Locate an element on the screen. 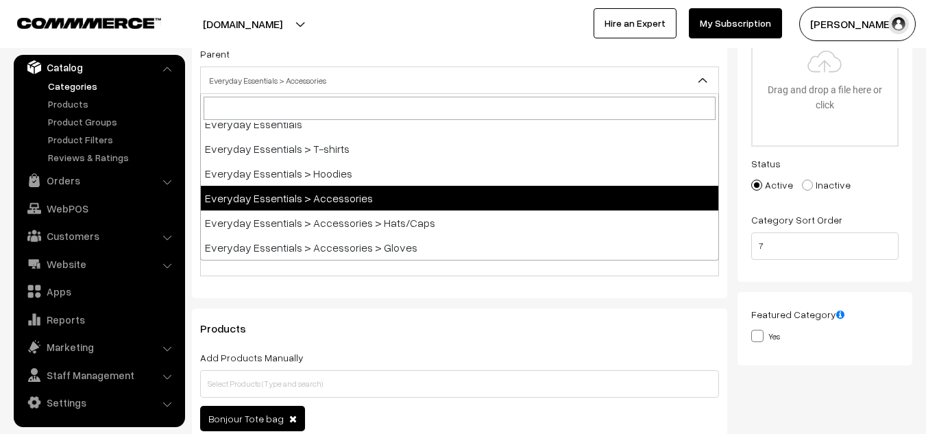 This screenshot has height=434, width=926. li: Everyday Essentials is located at coordinates (459, 124).